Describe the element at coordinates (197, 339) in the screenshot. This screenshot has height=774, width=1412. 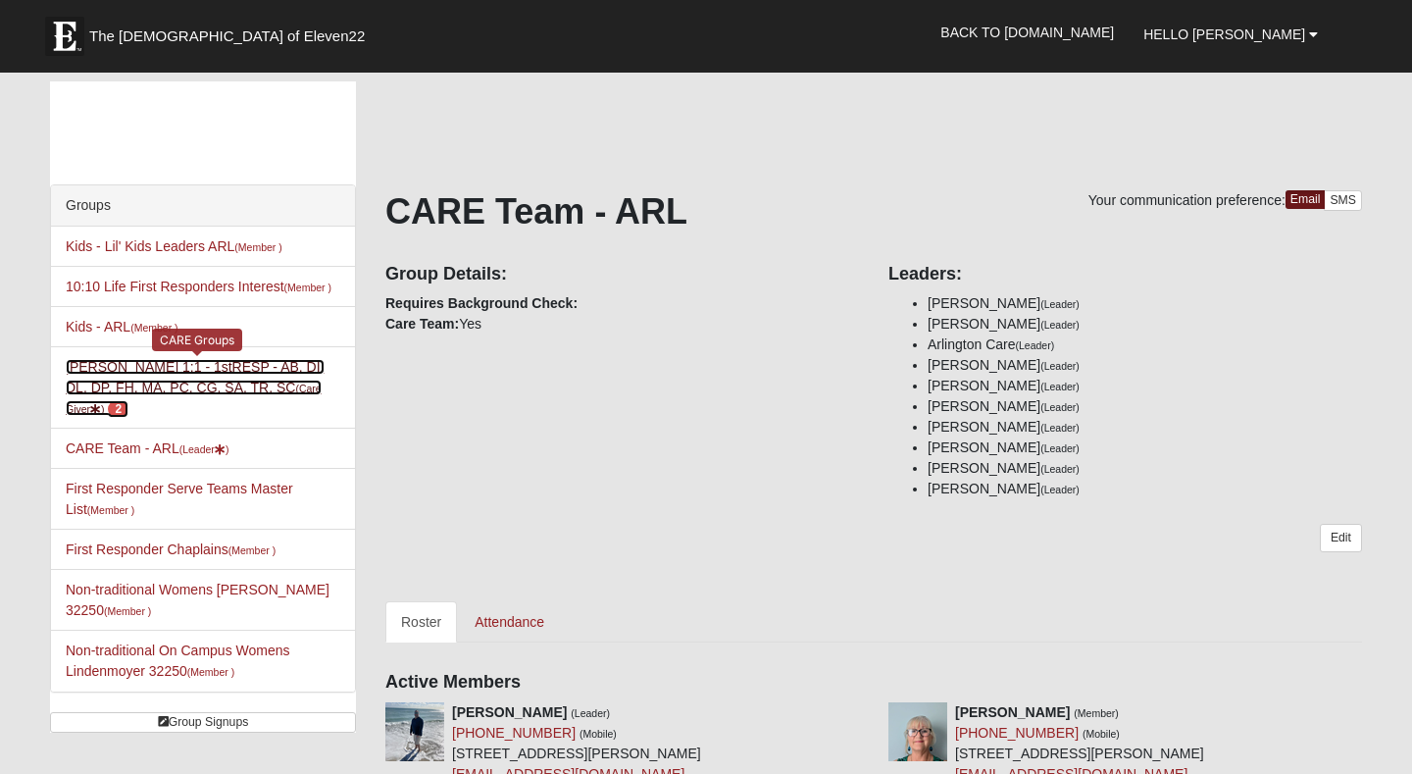
I see `div: CARE Groups` at that location.